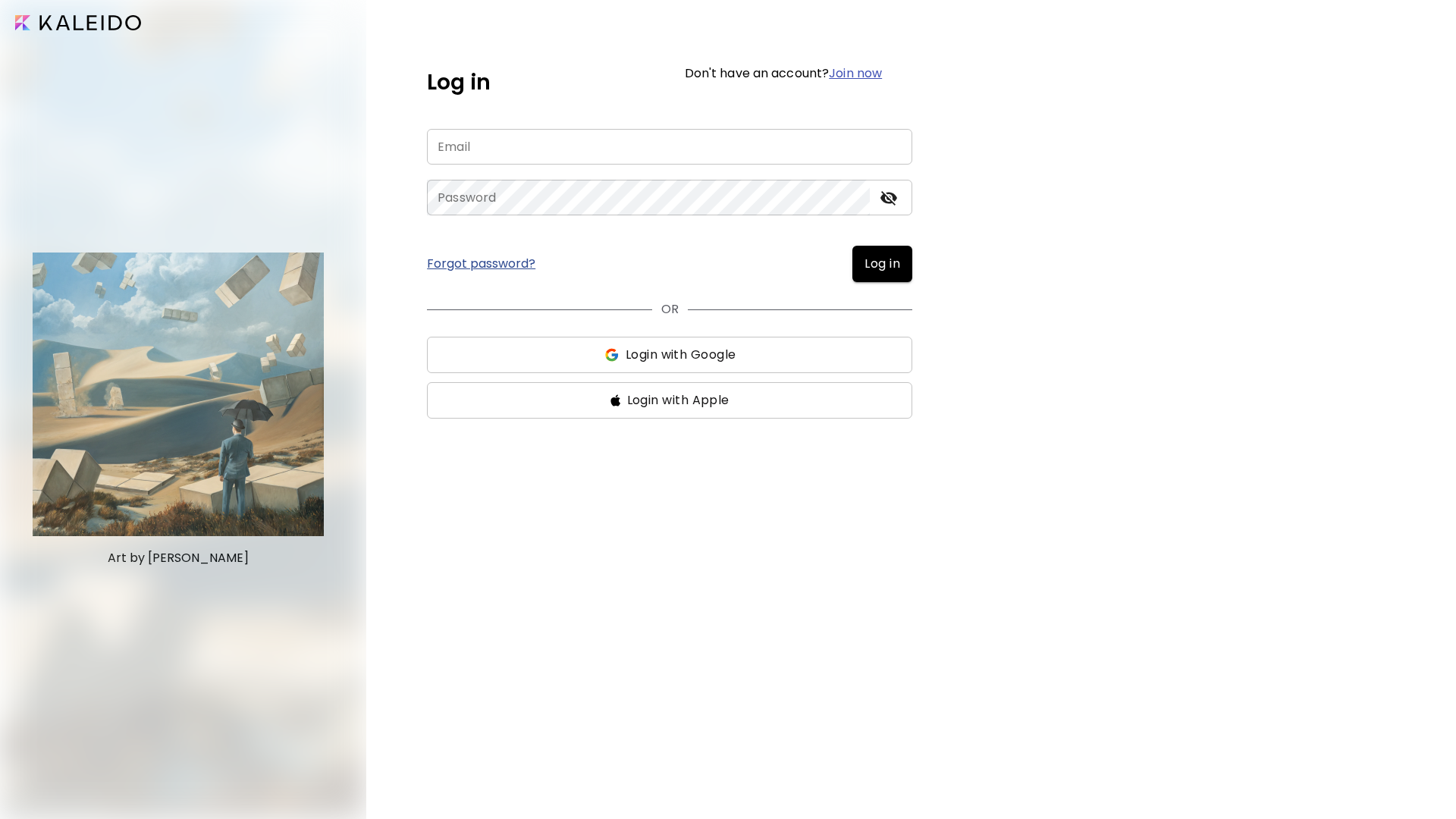 This screenshot has width=1456, height=819. What do you see at coordinates (670, 355) in the screenshot?
I see `button: ssLogin with Google` at bounding box center [670, 355].